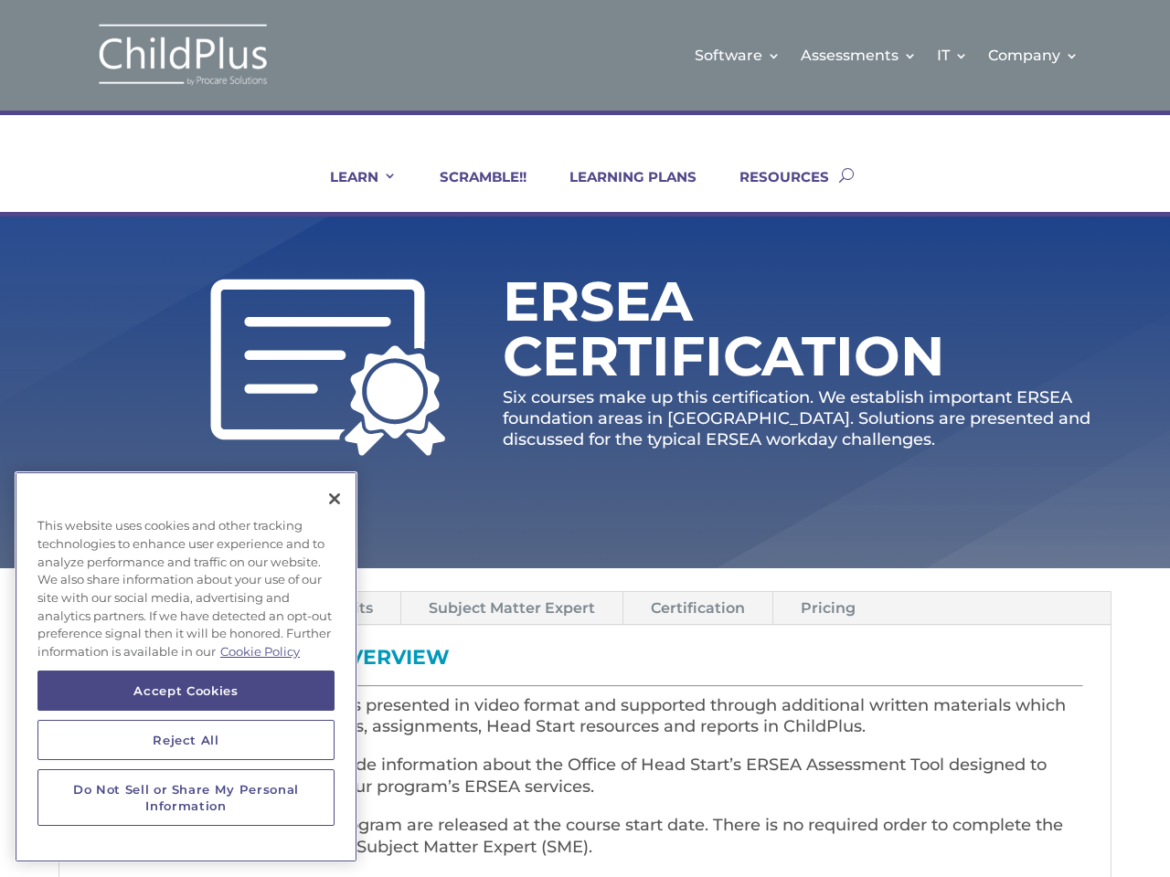  Describe the element at coordinates (186, 667) in the screenshot. I see `div: Cookie banner` at that location.